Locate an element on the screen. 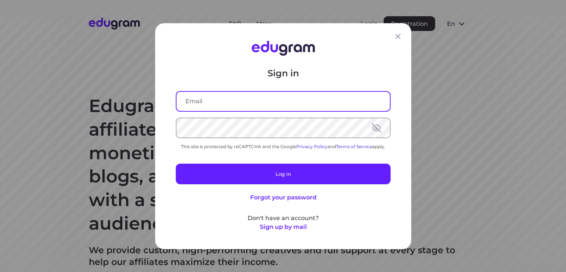 Image resolution: width=566 pixels, height=272 pixels. img: Edugram Logo is located at coordinates (283, 48).